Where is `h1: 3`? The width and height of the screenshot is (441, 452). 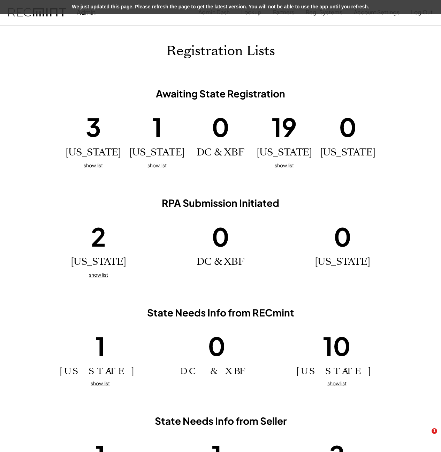
h1: 3 is located at coordinates (94, 127).